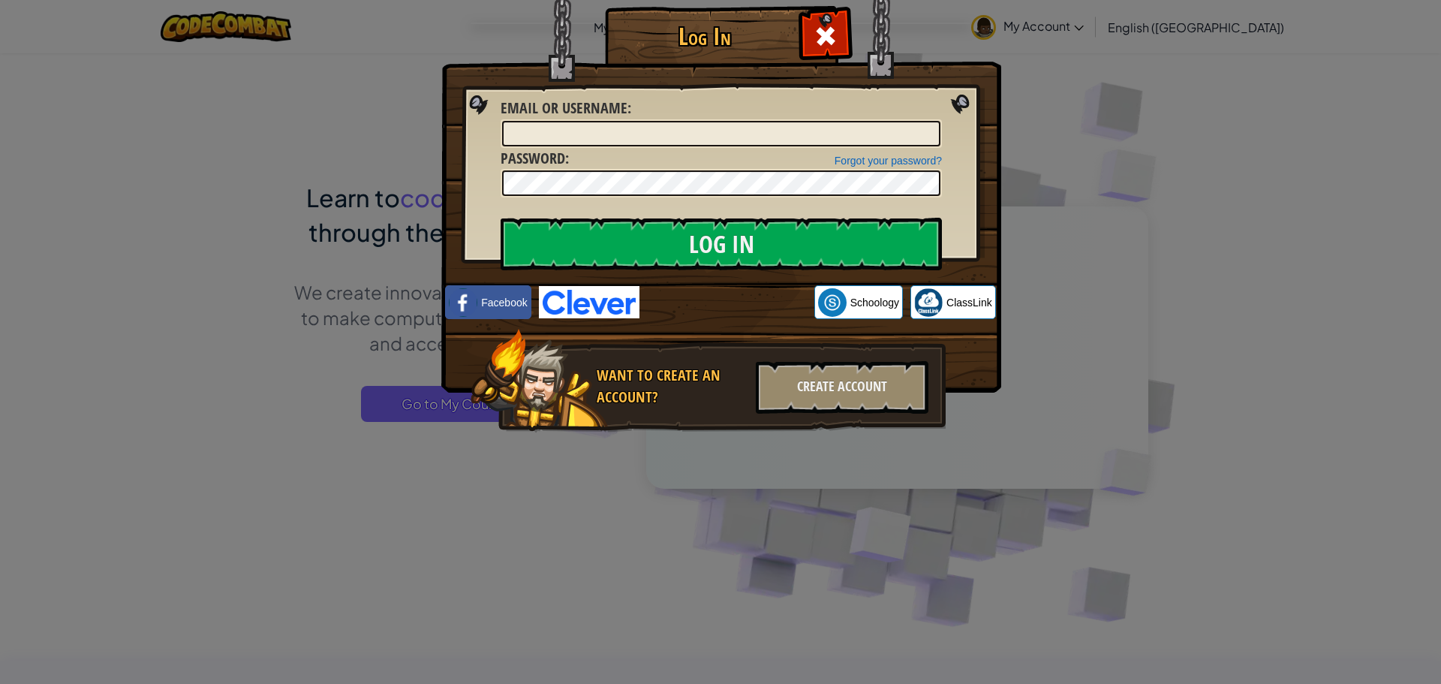 This screenshot has width=1441, height=684. What do you see at coordinates (563, 107) in the screenshot?
I see `span: Email or Username` at bounding box center [563, 107].